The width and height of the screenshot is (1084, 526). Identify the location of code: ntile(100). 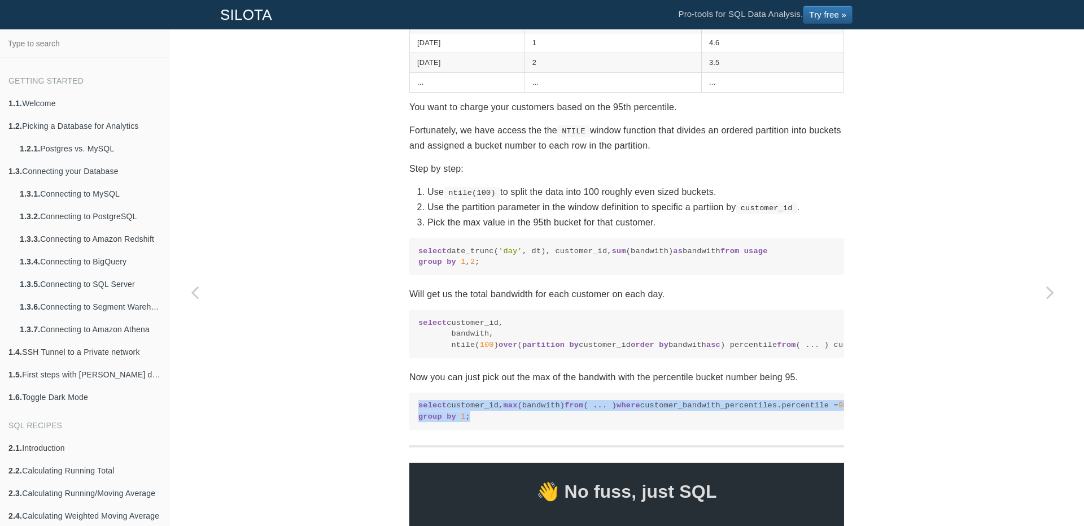
(472, 193).